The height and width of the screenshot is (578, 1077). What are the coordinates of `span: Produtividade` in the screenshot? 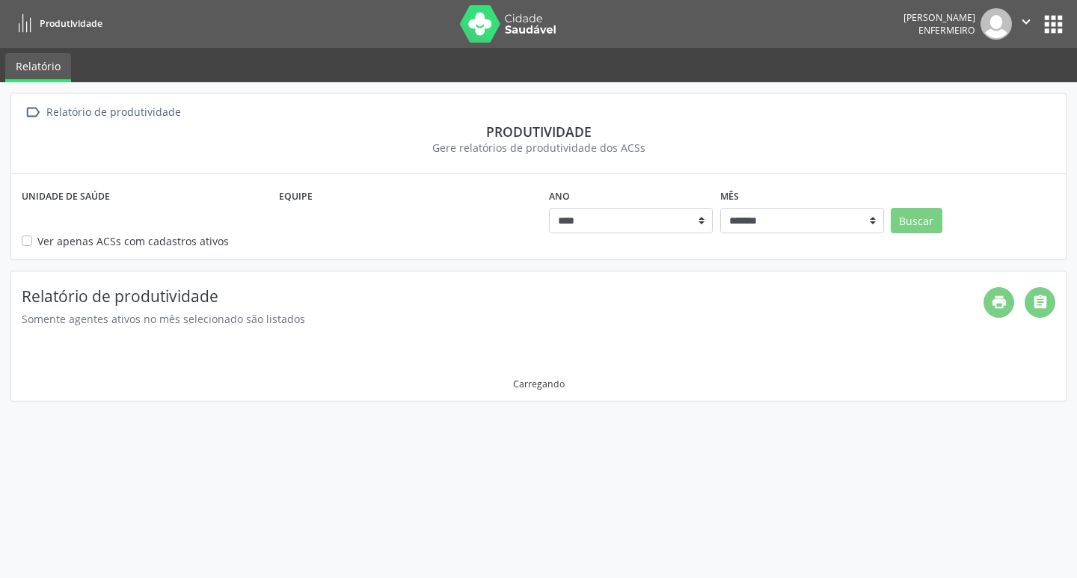 It's located at (71, 23).